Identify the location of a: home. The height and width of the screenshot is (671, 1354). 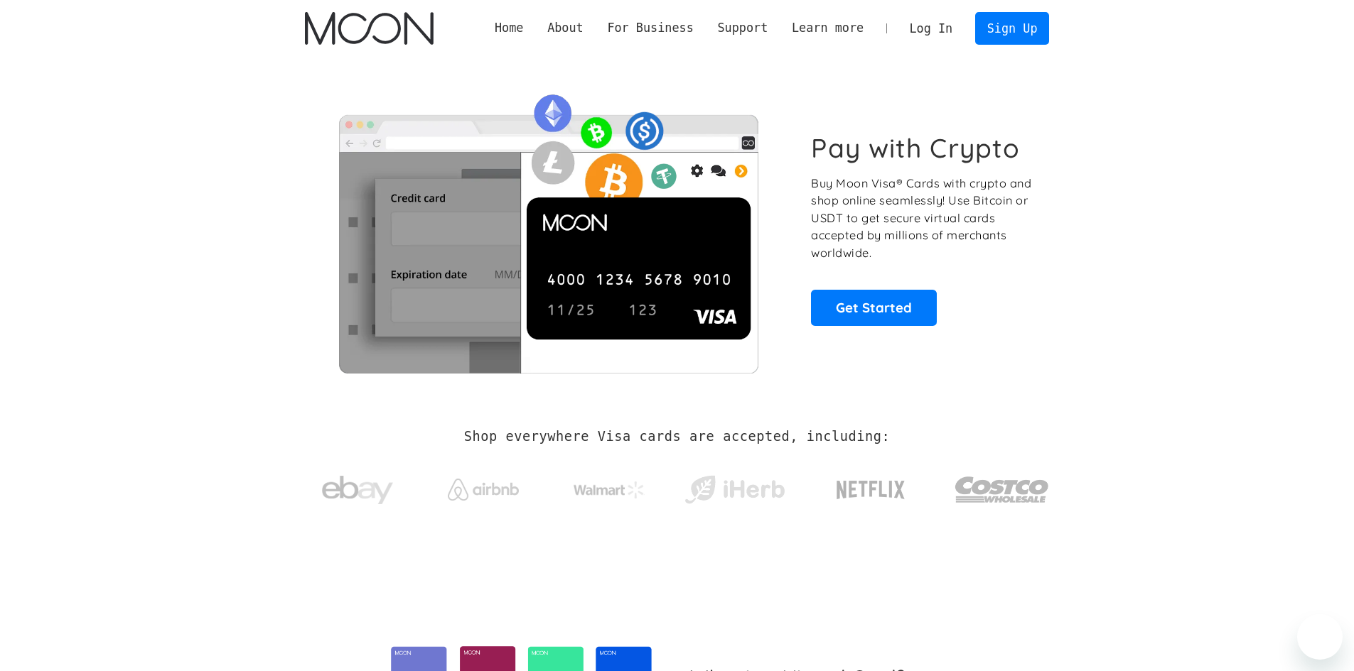
(369, 28).